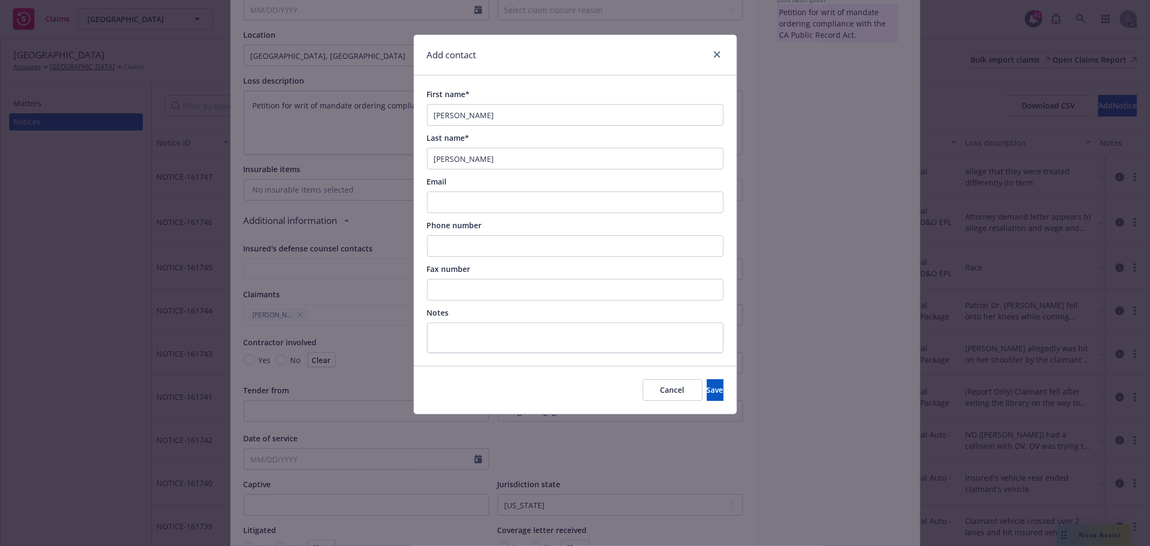  What do you see at coordinates (455, 225) in the screenshot?
I see `span: Phone number` at bounding box center [455, 225].